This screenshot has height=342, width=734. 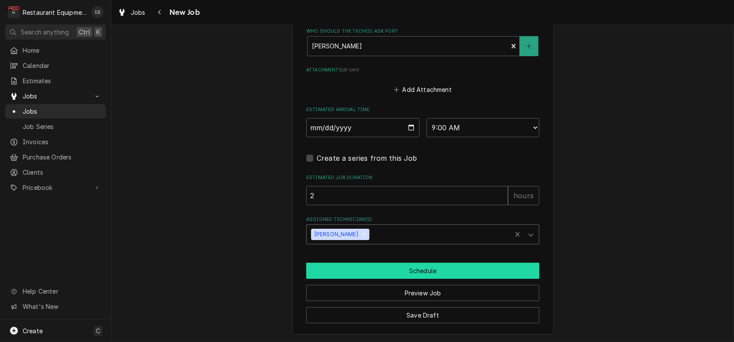 I want to click on a: Estimates, so click(x=55, y=81).